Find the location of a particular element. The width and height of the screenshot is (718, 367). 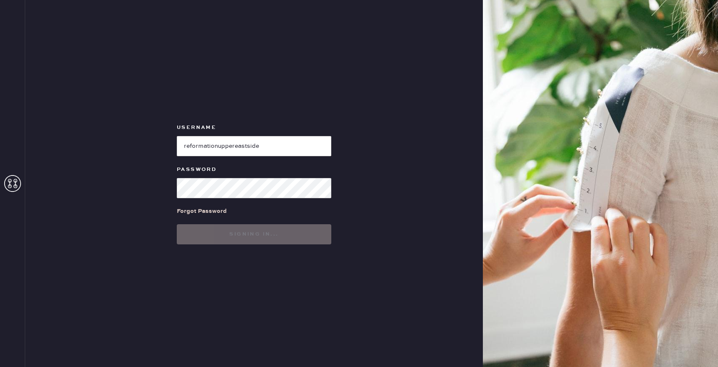

input: e.g. john@doe.com is located at coordinates (254, 146).